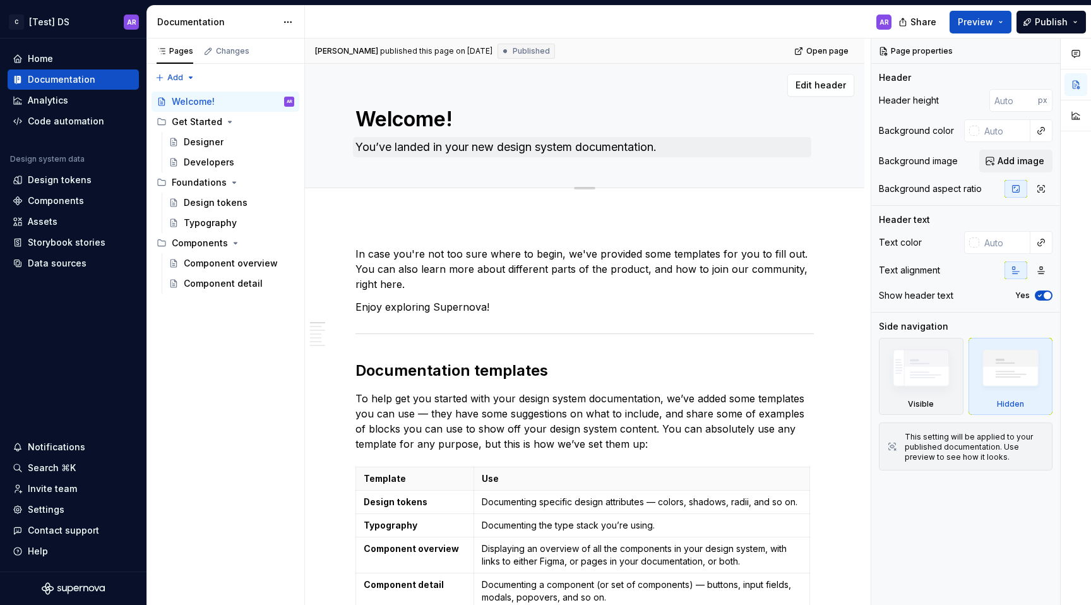 The width and height of the screenshot is (1091, 605). I want to click on div: Foundations, so click(225, 183).